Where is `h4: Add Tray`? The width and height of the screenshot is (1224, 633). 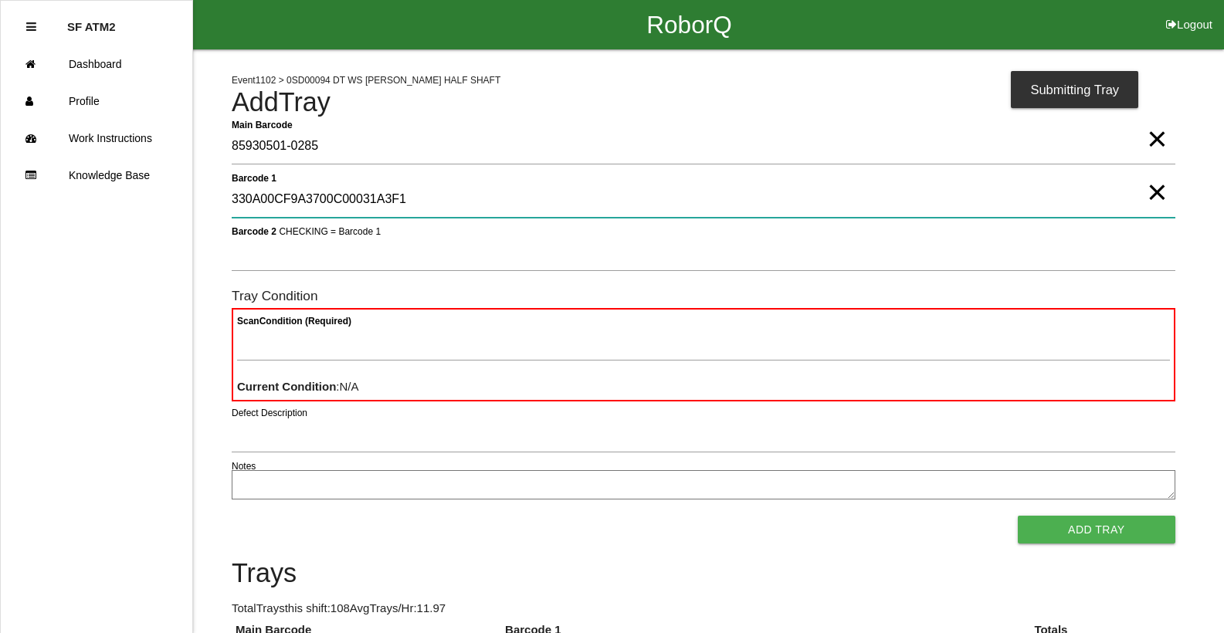
h4: Add Tray is located at coordinates (703, 103).